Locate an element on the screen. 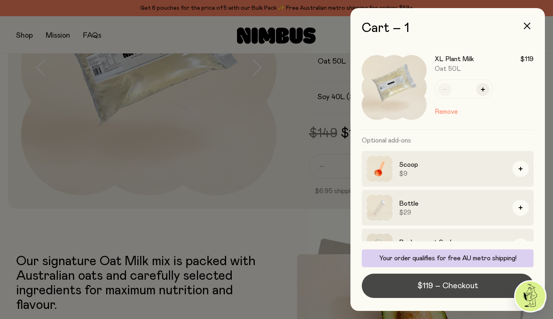  p: Your order qualifies for free AU metro shipping! is located at coordinates (448, 258).